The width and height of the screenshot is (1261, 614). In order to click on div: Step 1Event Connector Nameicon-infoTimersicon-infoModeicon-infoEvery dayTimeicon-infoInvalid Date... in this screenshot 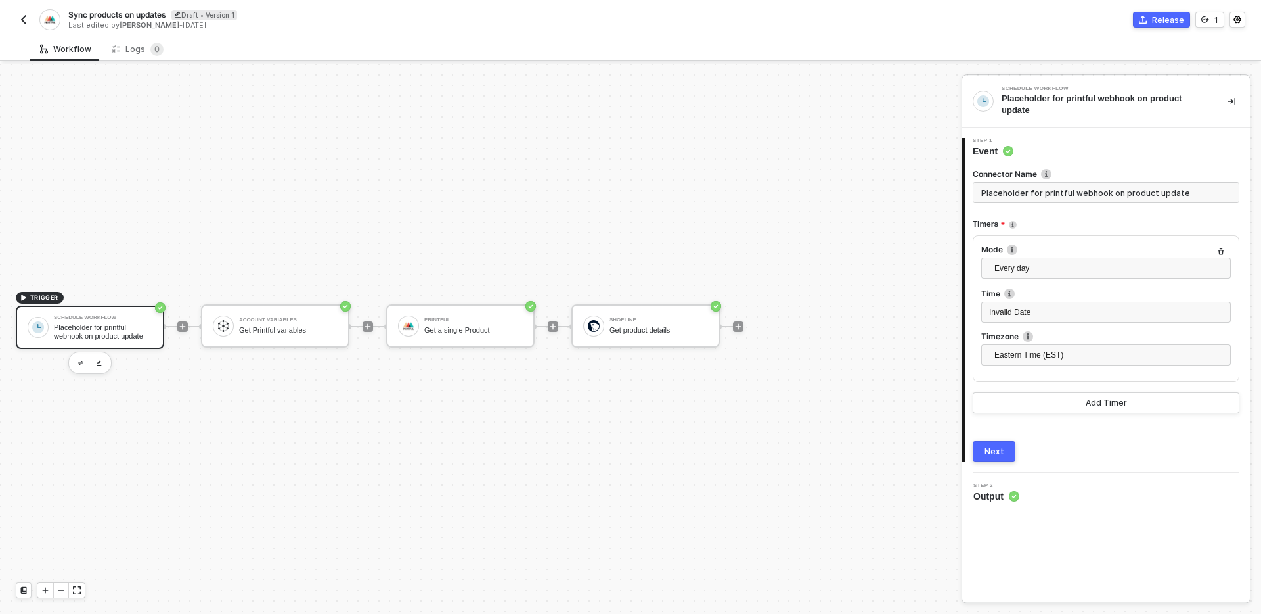, I will do `click(1106, 300)`.